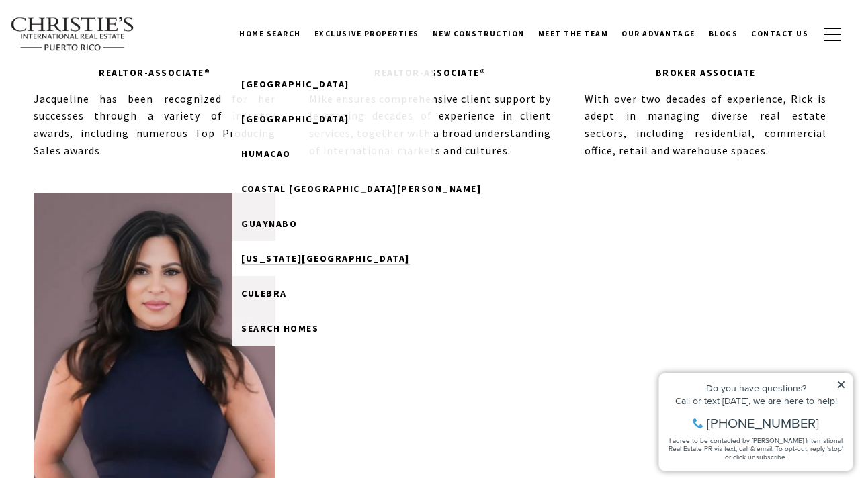 This screenshot has height=478, width=860. Describe the element at coordinates (333, 328) in the screenshot. I see `a: search` at that location.